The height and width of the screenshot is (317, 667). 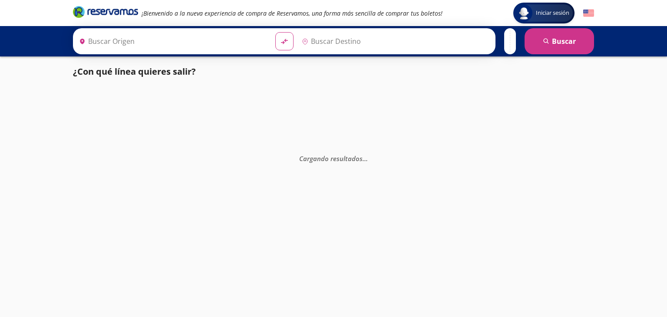 I want to click on input: Buscar Destino, so click(x=394, y=41).